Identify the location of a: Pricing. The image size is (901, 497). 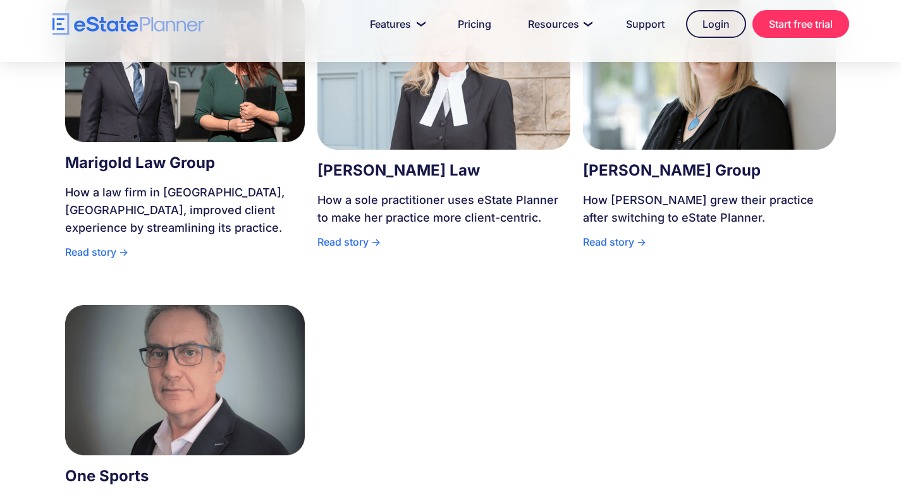
(474, 24).